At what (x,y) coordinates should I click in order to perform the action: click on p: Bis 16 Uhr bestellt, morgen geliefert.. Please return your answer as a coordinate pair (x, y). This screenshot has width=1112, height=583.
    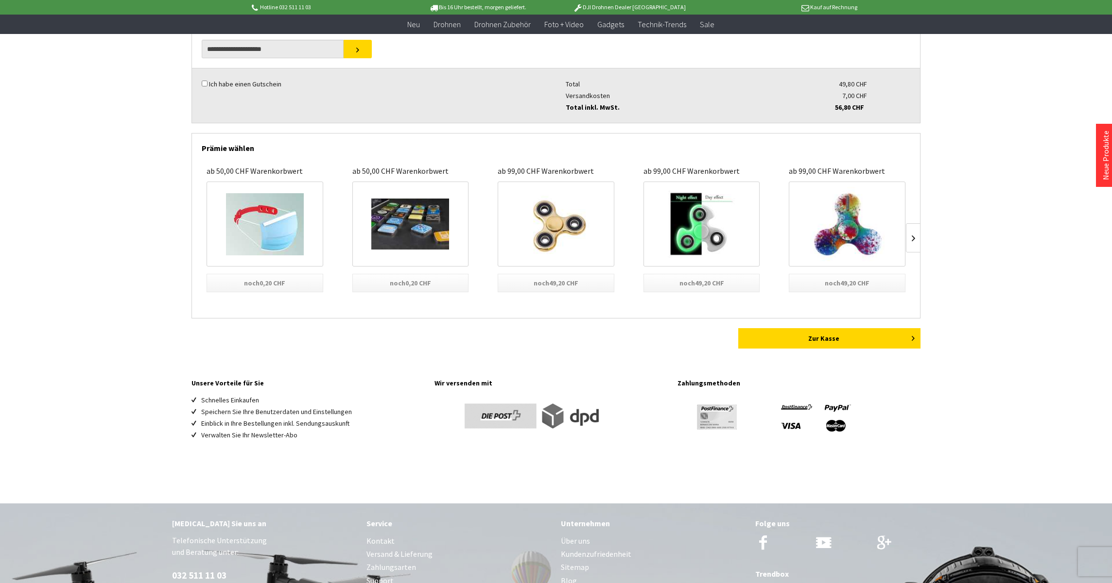
    Looking at the image, I should click on (477, 7).